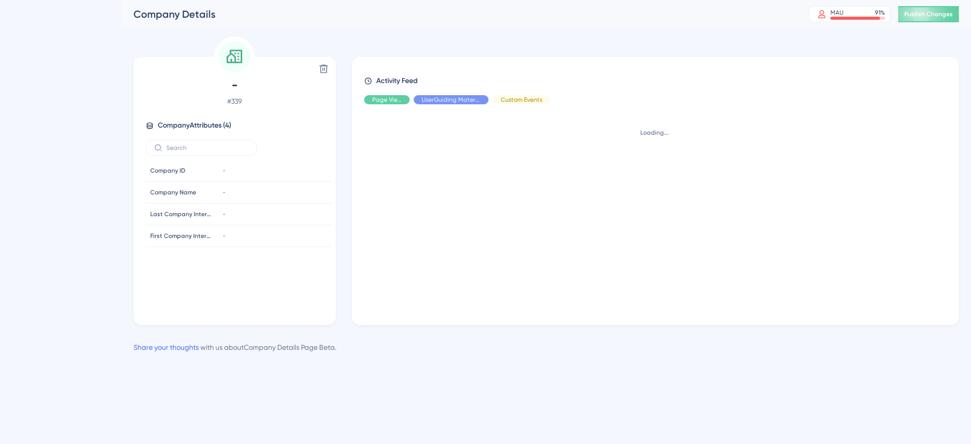 This screenshot has height=444, width=971. Describe the element at coordinates (235, 347) in the screenshot. I see `div: with us about Company Details Page Beta .` at that location.